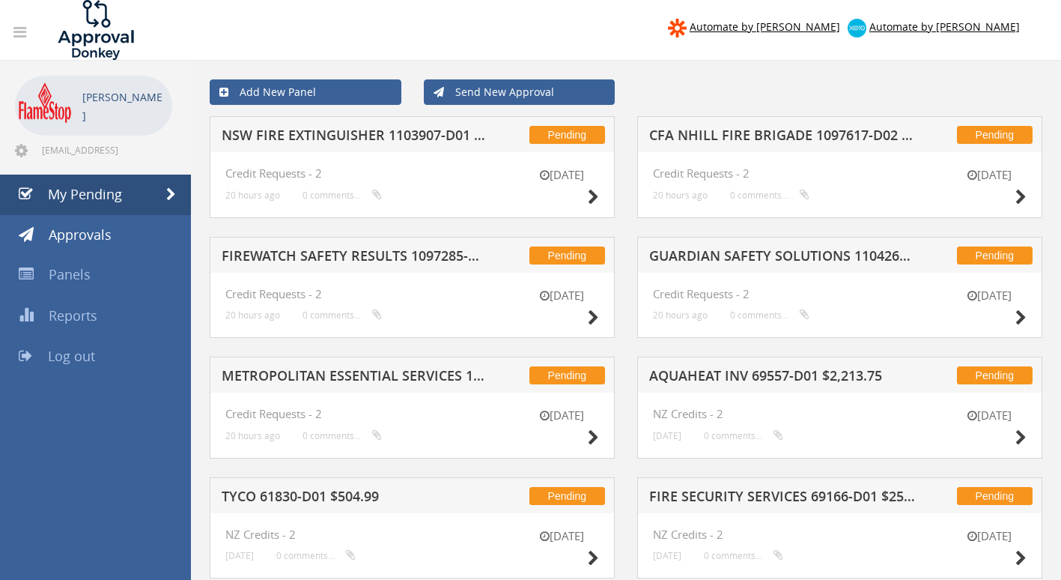 The height and width of the screenshot is (580, 1061). What do you see at coordinates (857, 28) in the screenshot?
I see `img: xero-logo.png` at bounding box center [857, 28].